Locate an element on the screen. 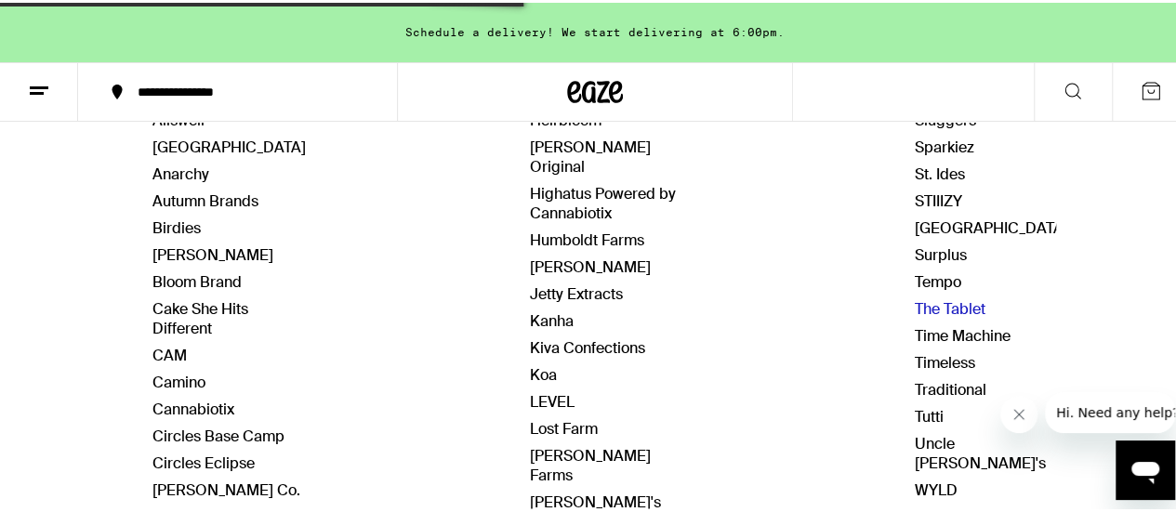  a: Anarchy is located at coordinates (180, 171).